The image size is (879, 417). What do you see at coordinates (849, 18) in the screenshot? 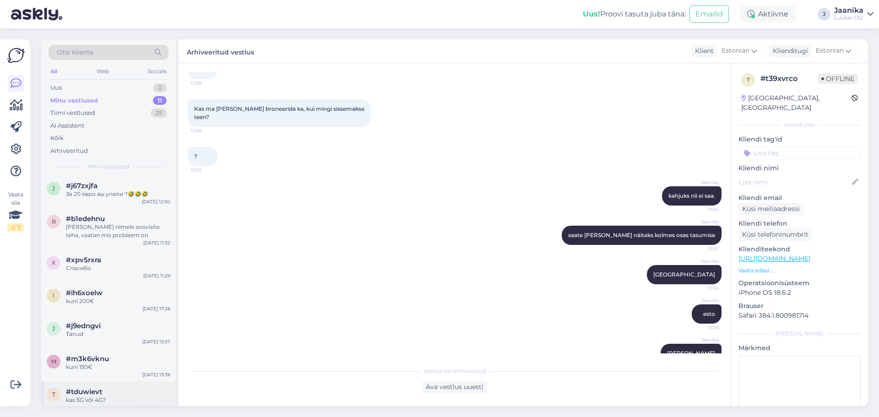
I see `div: Luutar OÜ` at bounding box center [849, 18].